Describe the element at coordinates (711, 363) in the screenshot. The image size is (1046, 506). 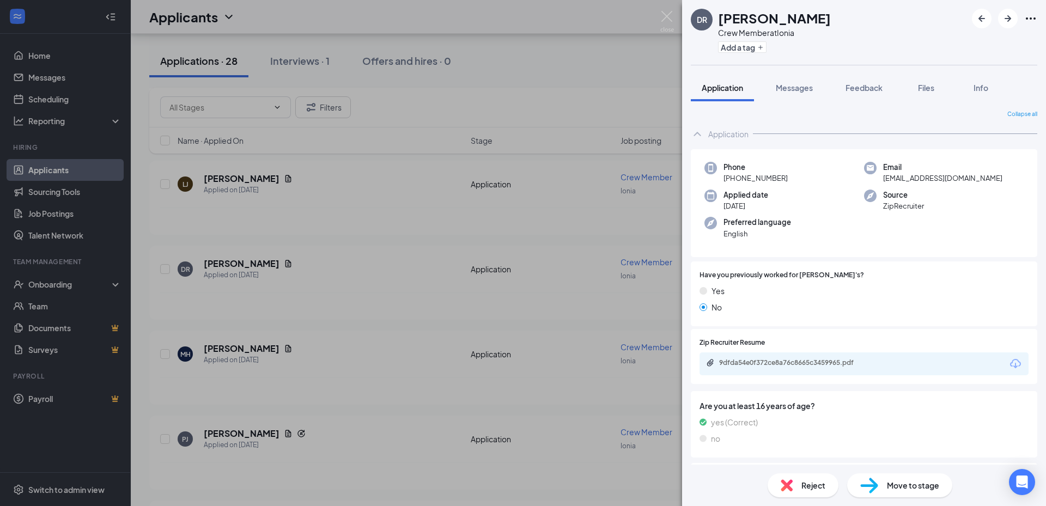
I see `svg: Paperclip` at that location.